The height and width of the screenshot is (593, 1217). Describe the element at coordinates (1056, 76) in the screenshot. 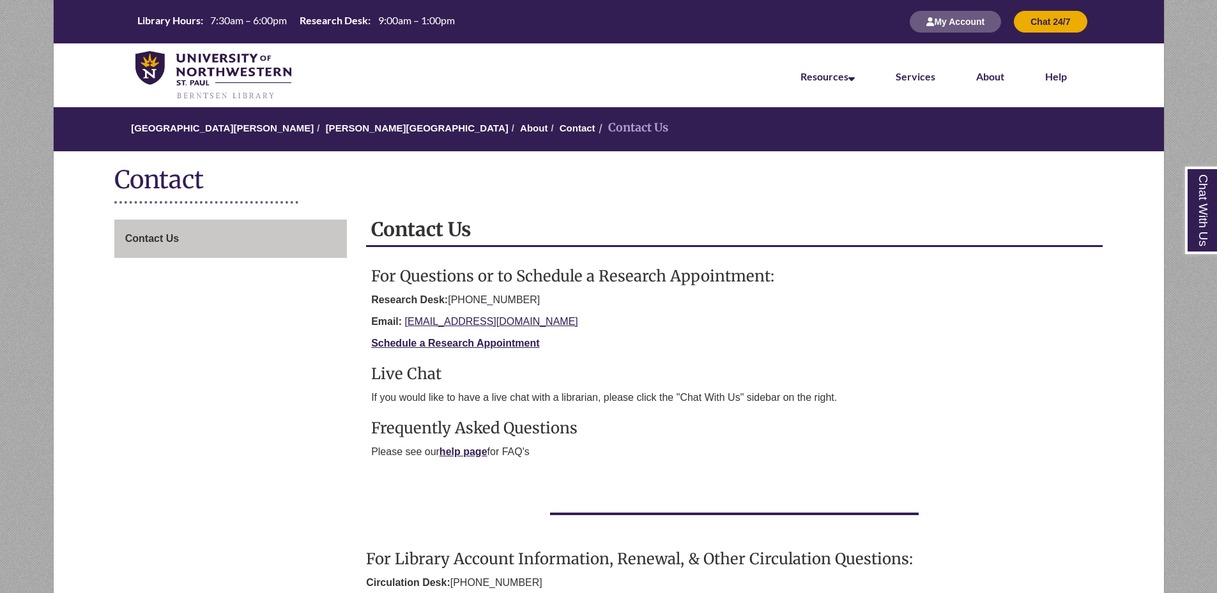

I see `a: Help` at that location.